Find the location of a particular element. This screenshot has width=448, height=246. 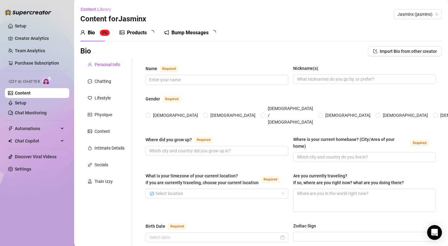

sup: 0% is located at coordinates (105, 33).